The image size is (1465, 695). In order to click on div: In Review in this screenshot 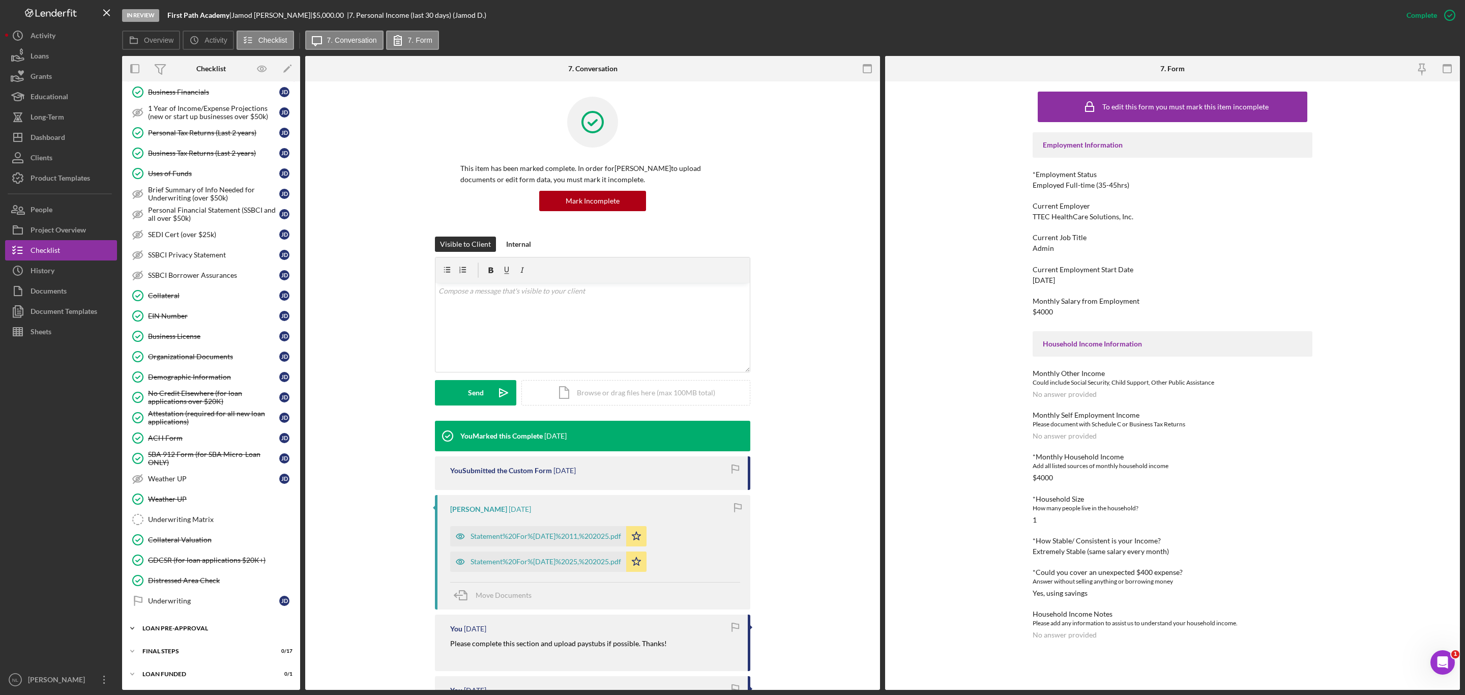, I will do `click(140, 15)`.